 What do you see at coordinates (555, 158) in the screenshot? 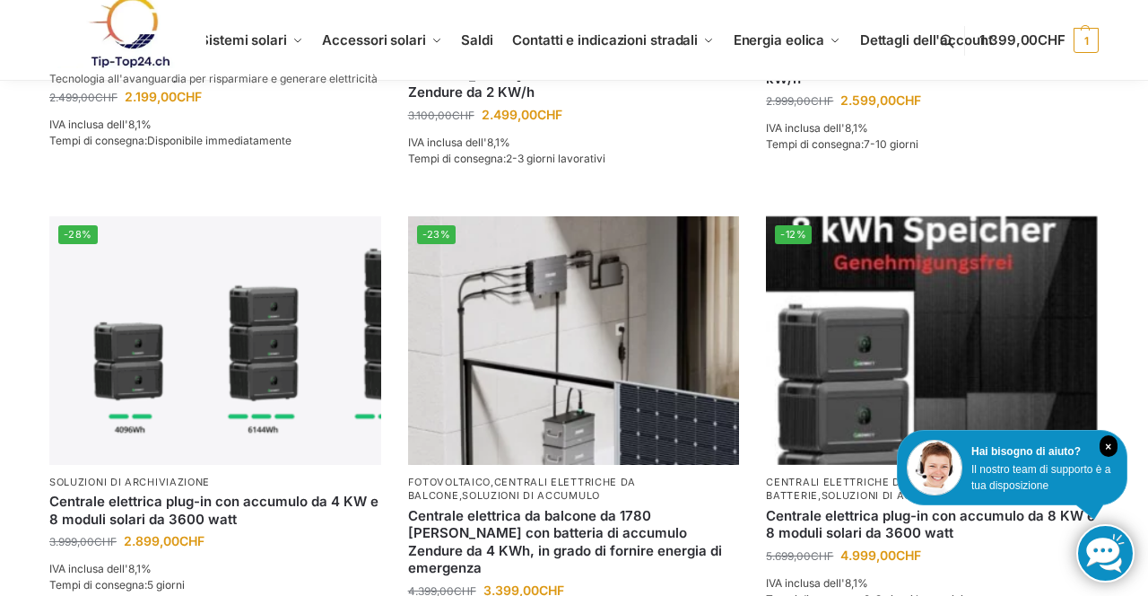
I see `font: 2-3 giorni lavorativi` at bounding box center [555, 158].